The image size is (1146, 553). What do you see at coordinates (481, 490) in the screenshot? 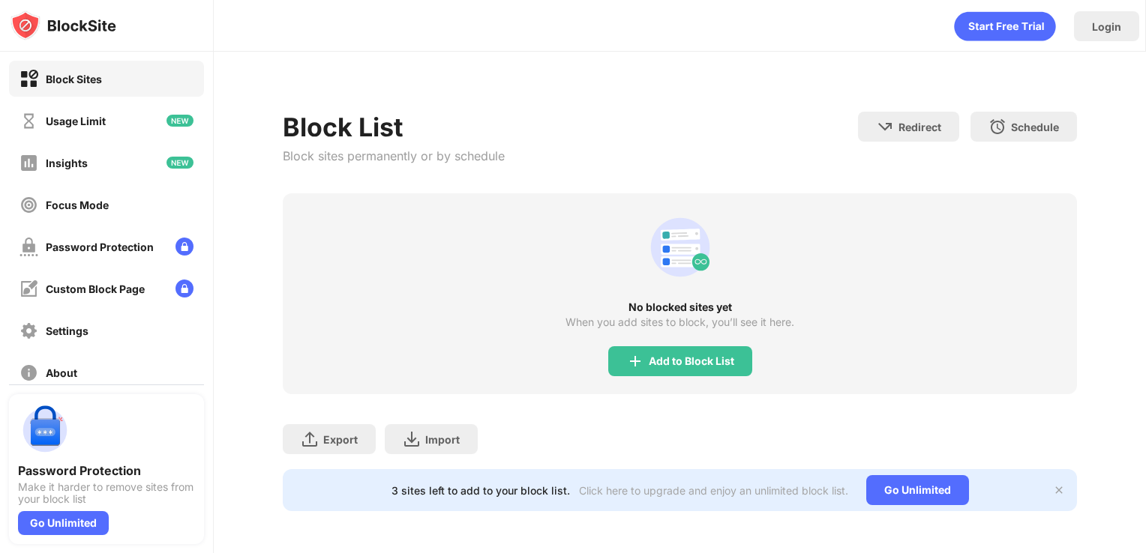
I see `div: 3 sites left to add to your block list.` at bounding box center [481, 490].